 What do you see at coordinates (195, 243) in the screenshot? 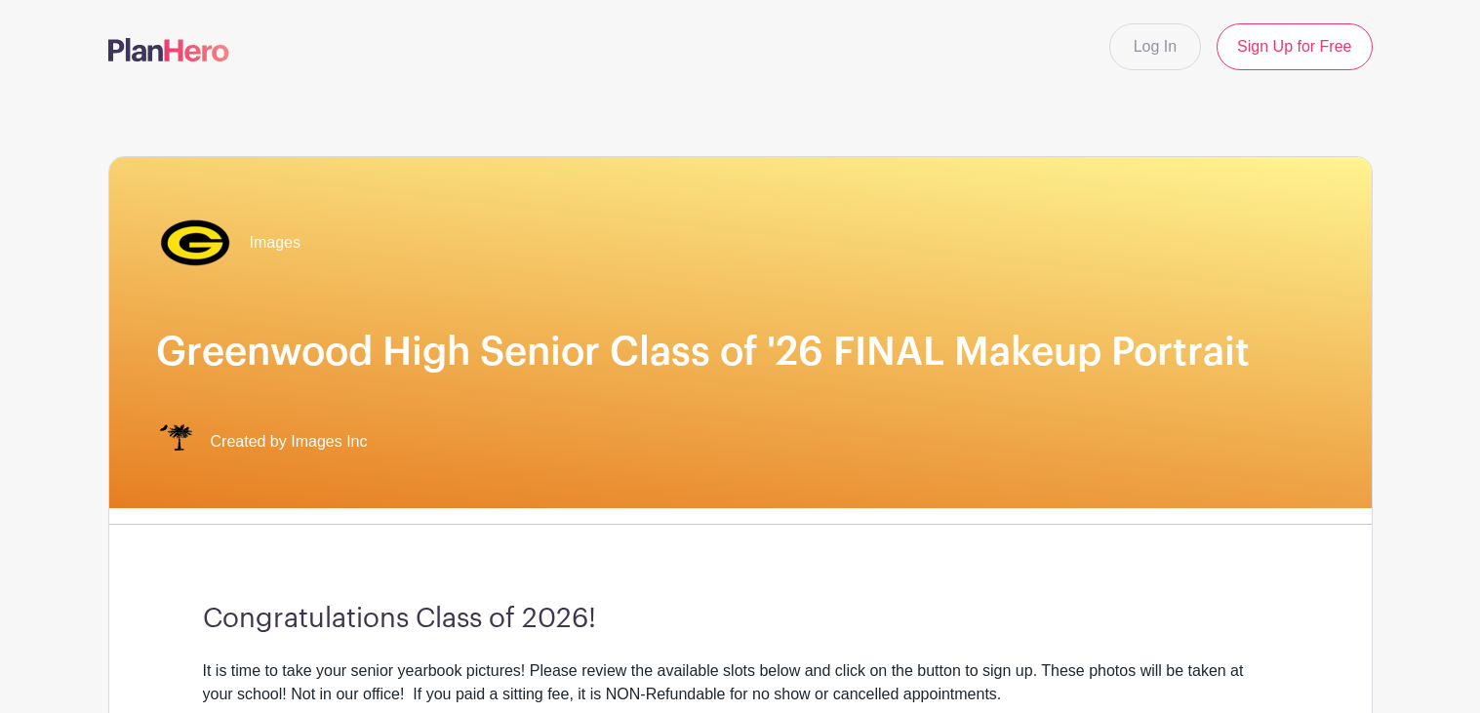
I see `img: greenwood%20transp.%20(1).png` at bounding box center [195, 243].